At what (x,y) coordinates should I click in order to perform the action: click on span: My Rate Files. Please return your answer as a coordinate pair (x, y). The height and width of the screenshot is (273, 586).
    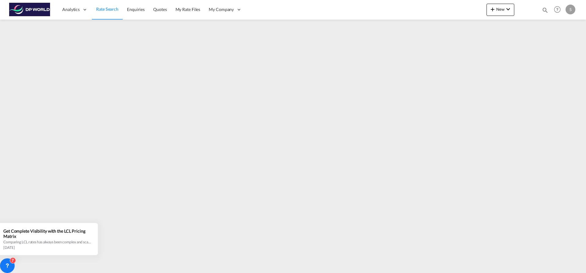
    Looking at the image, I should click on (188, 9).